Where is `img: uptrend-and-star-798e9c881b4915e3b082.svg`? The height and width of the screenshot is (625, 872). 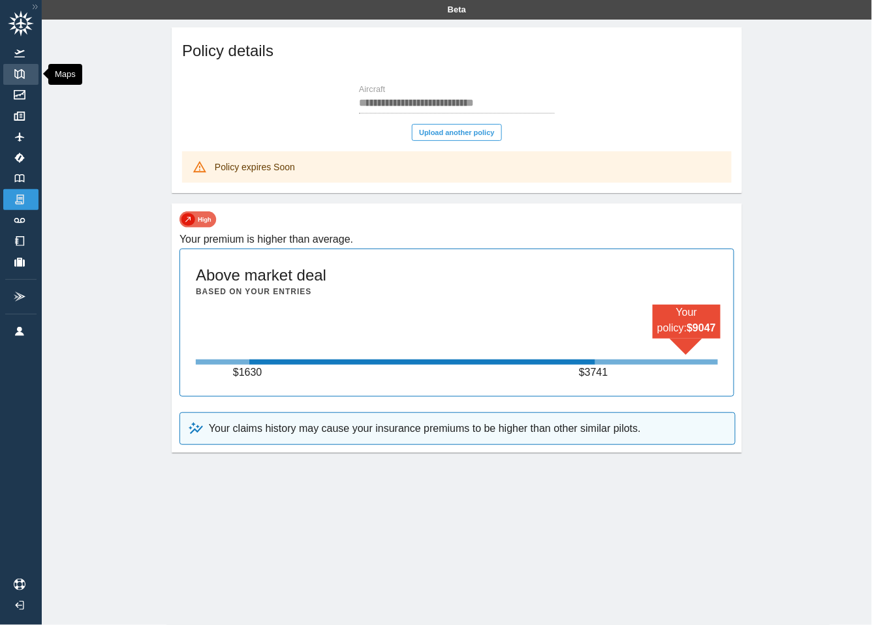 img: uptrend-and-star-798e9c881b4915e3b082.svg is located at coordinates (196, 429).